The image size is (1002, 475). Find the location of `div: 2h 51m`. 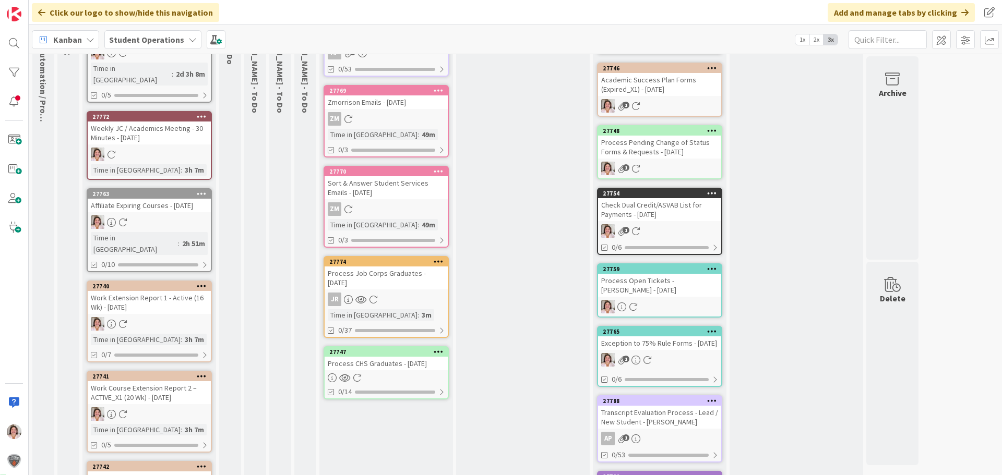

div: 2h 51m is located at coordinates (194, 244).